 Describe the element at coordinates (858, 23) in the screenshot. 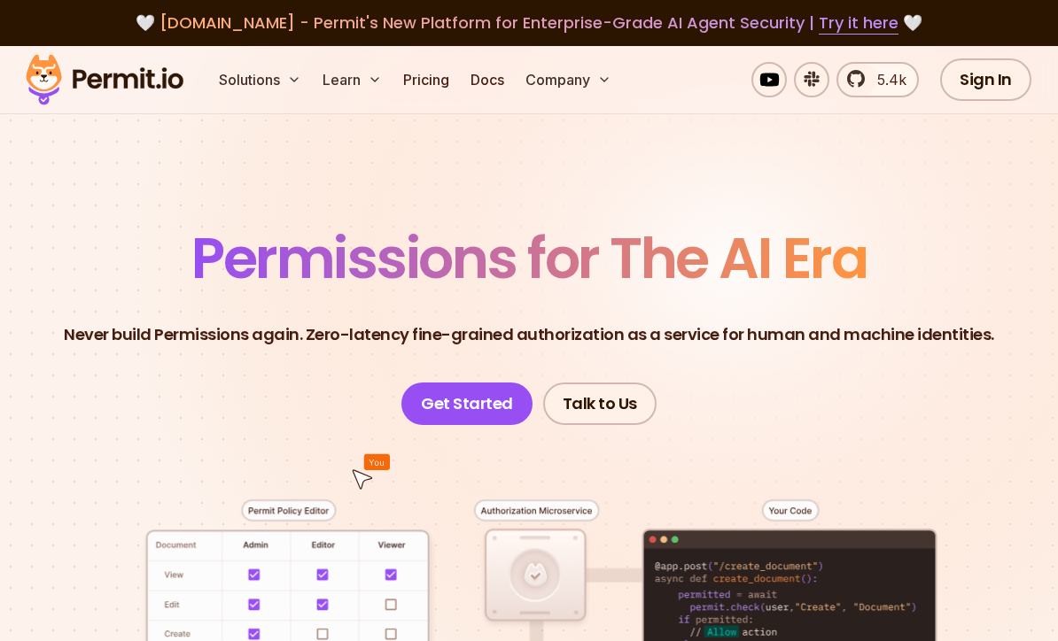

I see `a: Try it here` at that location.